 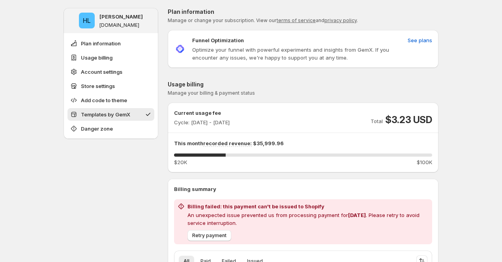 What do you see at coordinates (303, 189) in the screenshot?
I see `p: Billing summary` at bounding box center [303, 189].